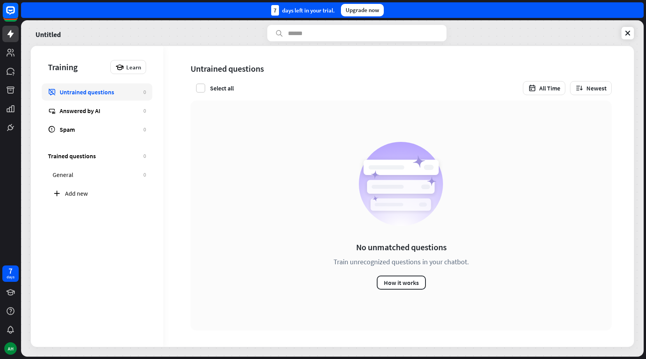 The height and width of the screenshot is (359, 646). What do you see at coordinates (97, 156) in the screenshot?
I see `a: Trained questions 0` at bounding box center [97, 156].